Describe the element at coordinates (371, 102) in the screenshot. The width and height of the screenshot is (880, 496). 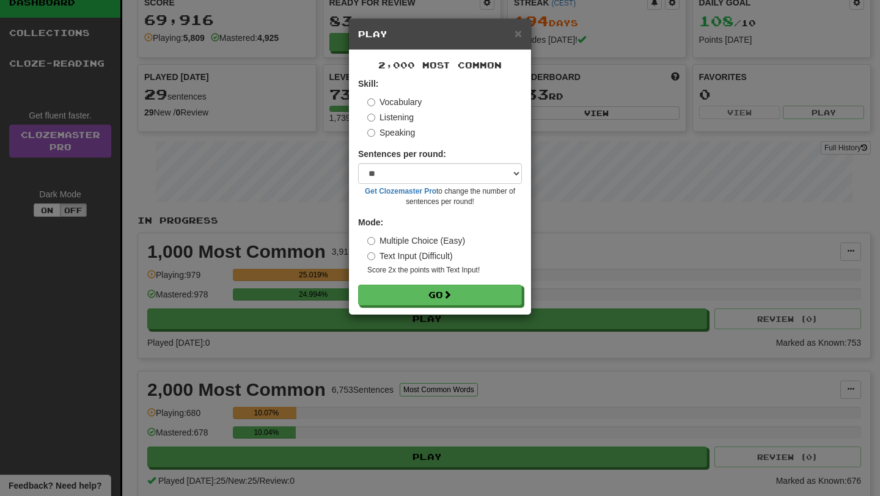
I see `input: Vocabulary` at that location.